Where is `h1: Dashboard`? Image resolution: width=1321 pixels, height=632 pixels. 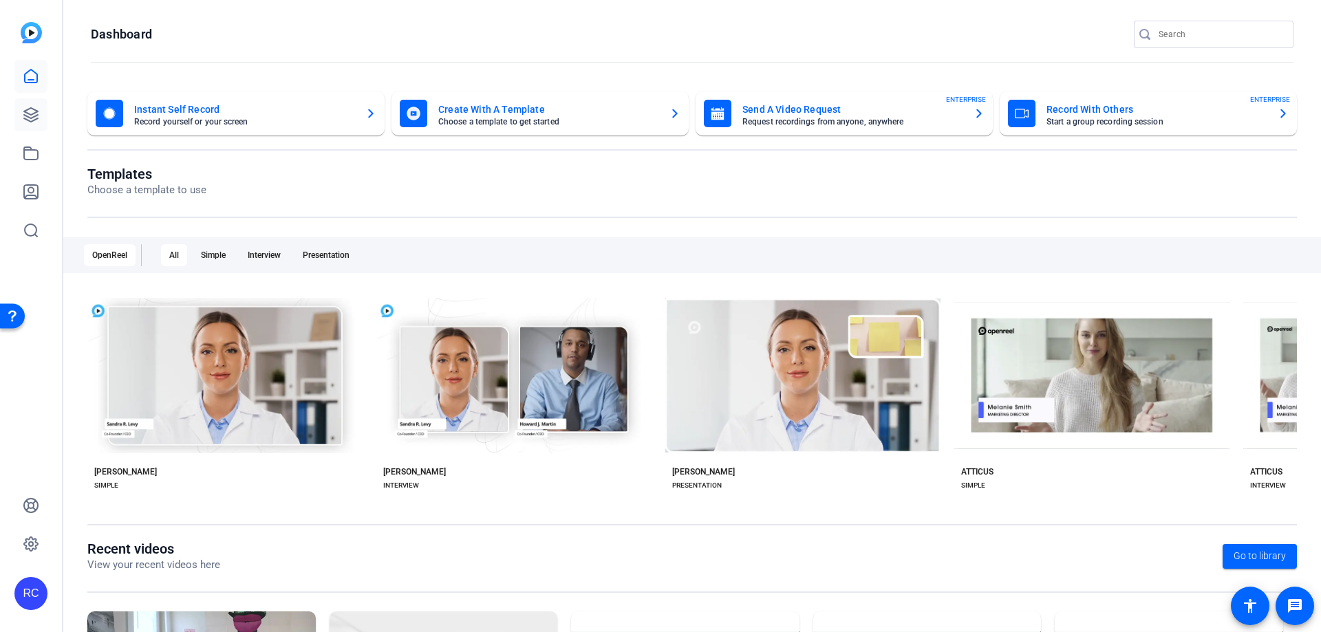 h1: Dashboard is located at coordinates (121, 34).